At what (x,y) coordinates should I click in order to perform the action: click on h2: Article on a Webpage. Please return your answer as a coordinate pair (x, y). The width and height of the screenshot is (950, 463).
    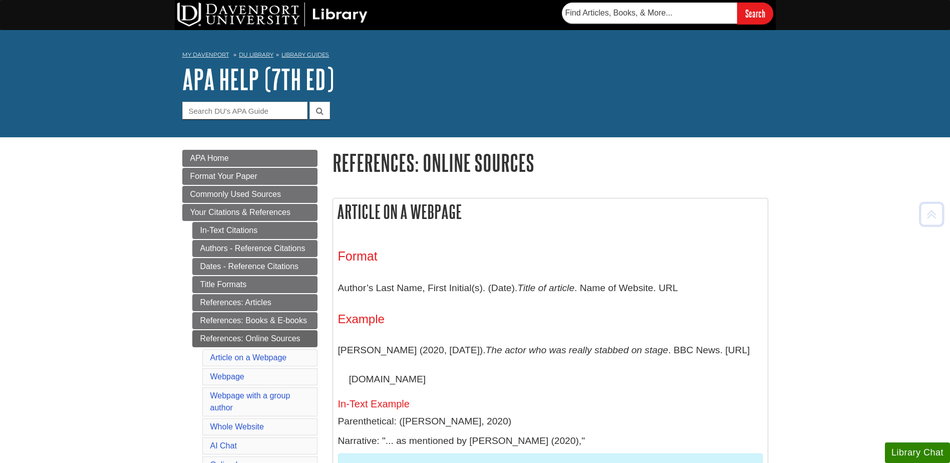
    Looking at the image, I should click on (550, 211).